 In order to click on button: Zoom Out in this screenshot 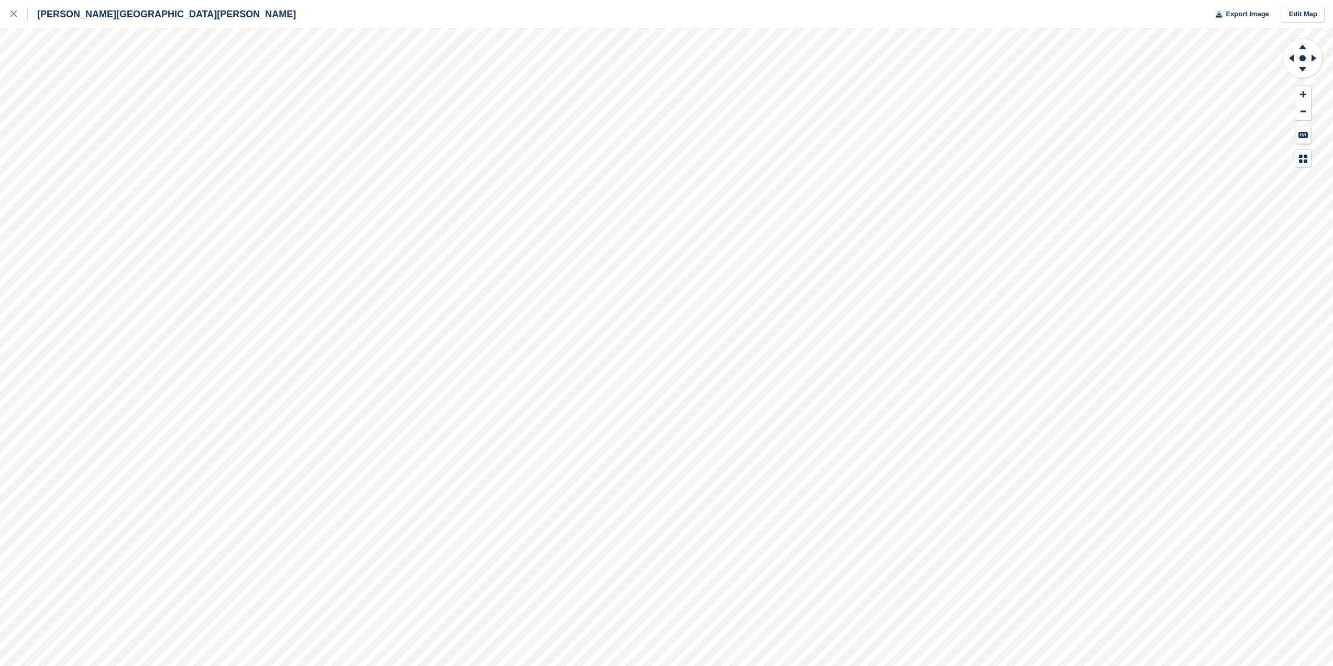, I will do `click(1303, 112)`.